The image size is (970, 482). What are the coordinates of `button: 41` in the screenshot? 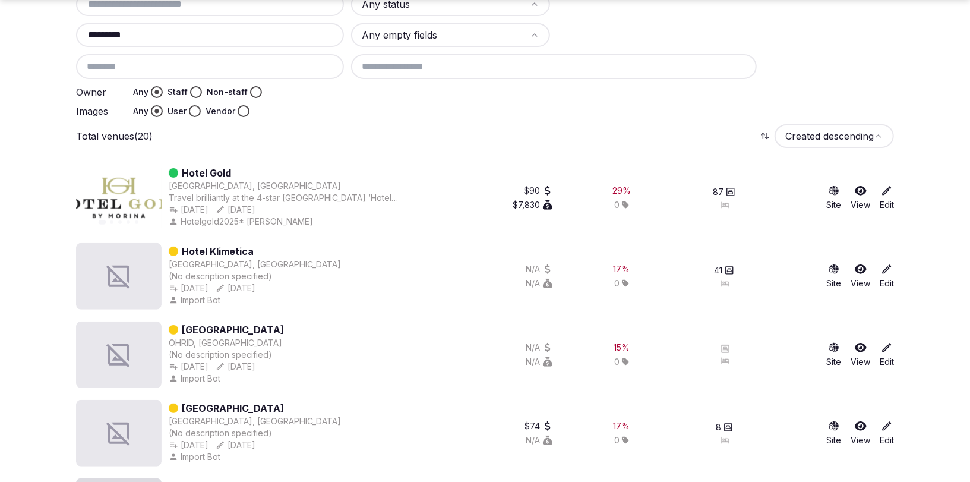 It's located at (724, 270).